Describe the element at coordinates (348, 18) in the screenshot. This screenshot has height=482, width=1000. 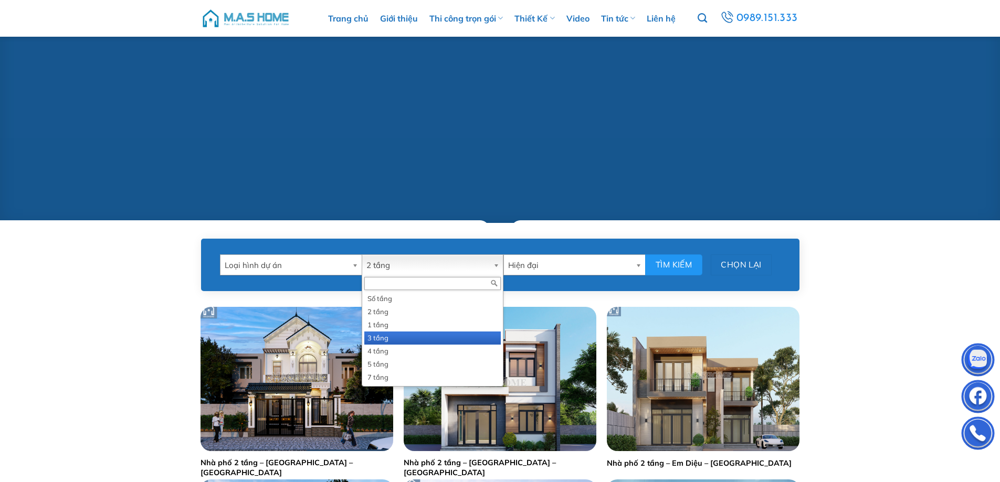
I see `a: Trang chủ` at that location.